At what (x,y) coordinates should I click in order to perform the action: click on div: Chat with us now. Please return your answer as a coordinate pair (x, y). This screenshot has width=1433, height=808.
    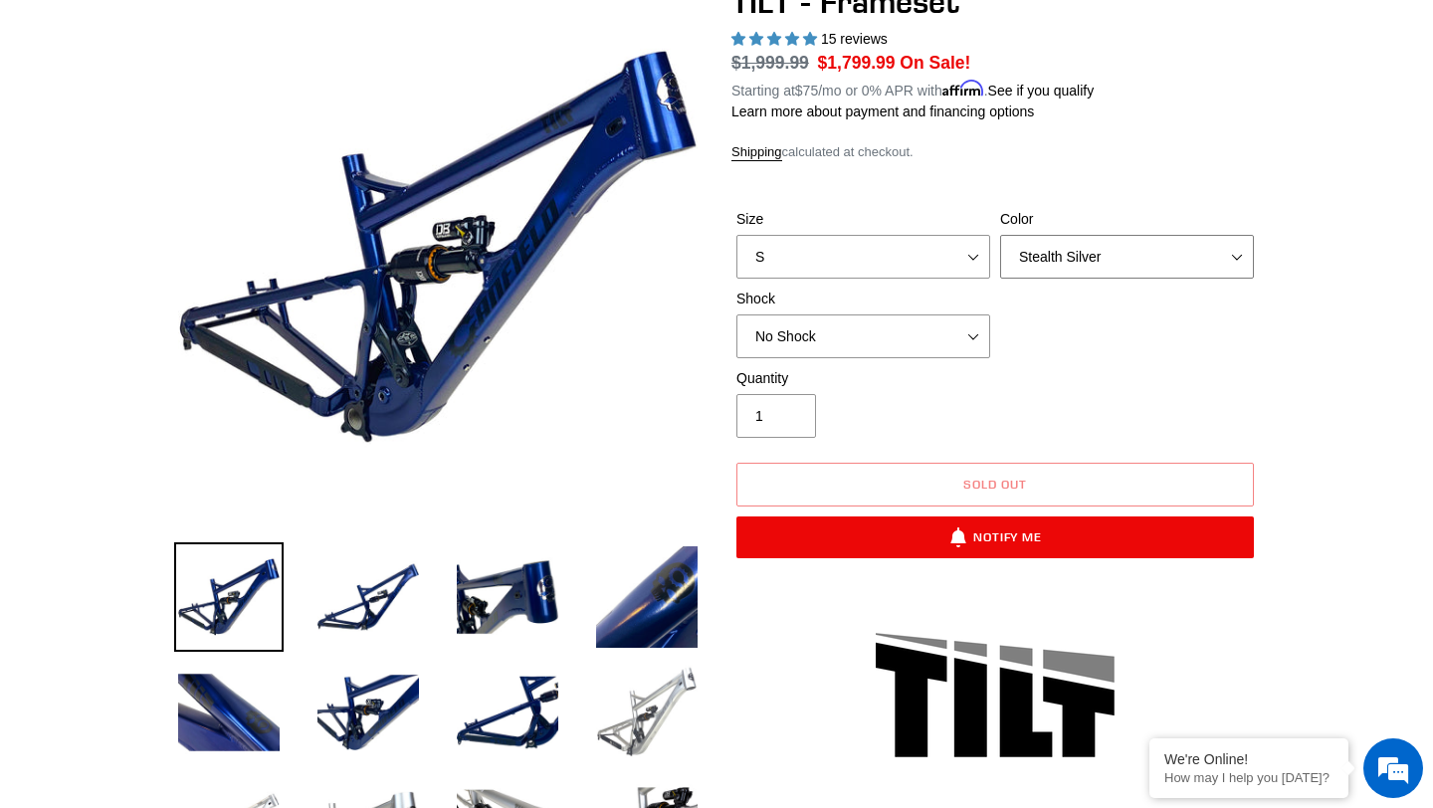
    Looking at the image, I should click on (249, 124).